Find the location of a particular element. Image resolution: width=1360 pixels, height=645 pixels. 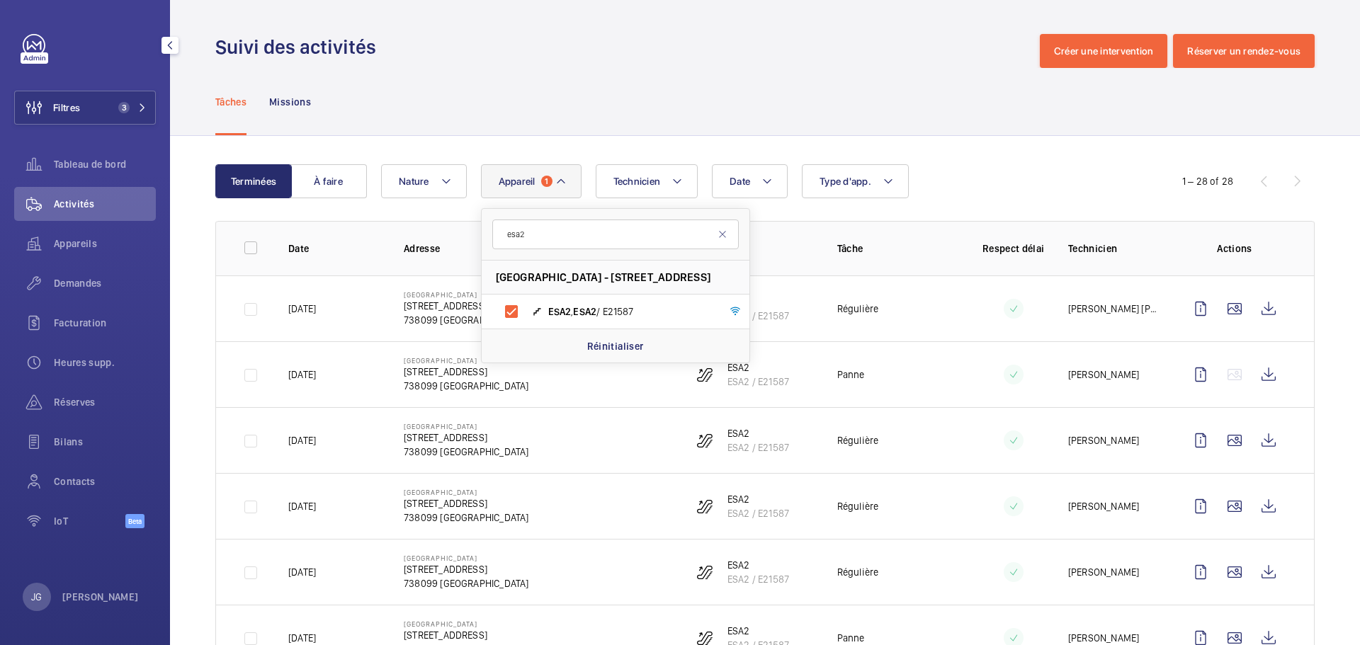

p: JG is located at coordinates (36, 597).